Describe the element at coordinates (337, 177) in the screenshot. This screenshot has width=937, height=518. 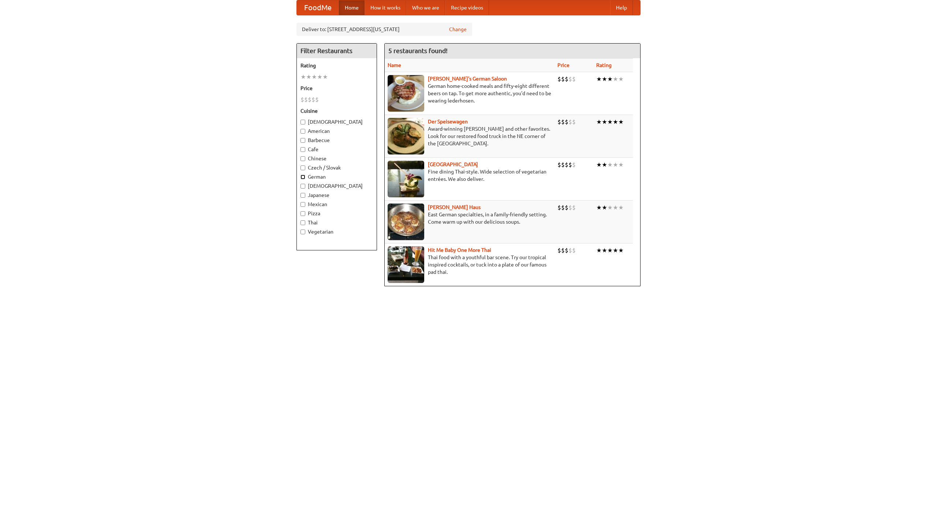
I see `label: German` at that location.